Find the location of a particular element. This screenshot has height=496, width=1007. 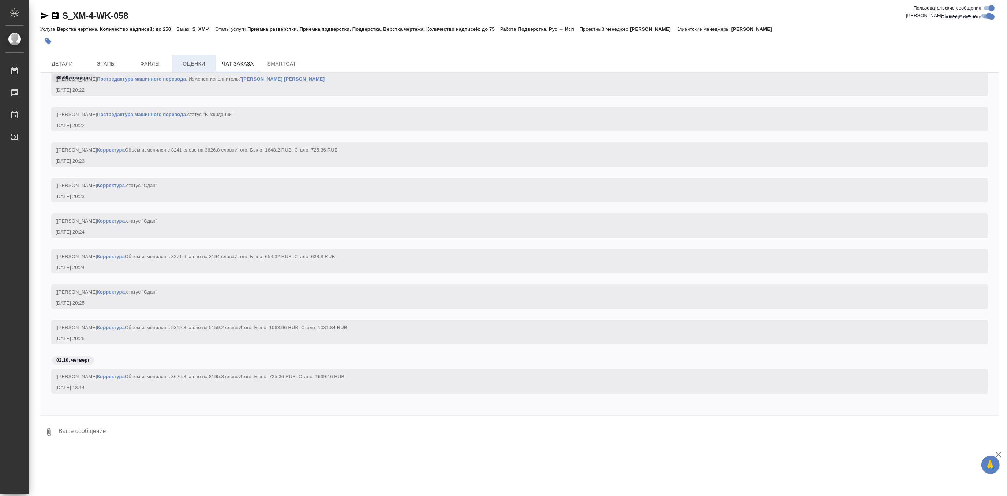

p: 30.09, вторник is located at coordinates (74, 78).